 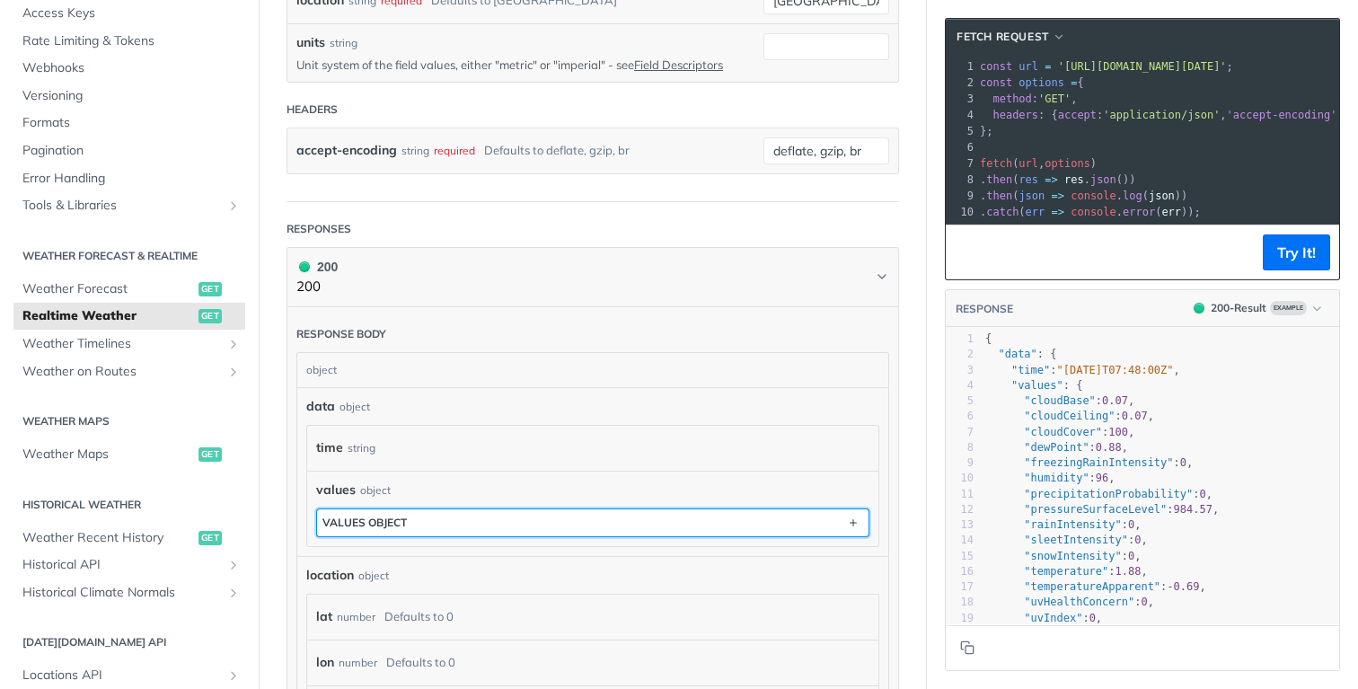 I want to click on span: Weather Forecast, so click(x=108, y=289).